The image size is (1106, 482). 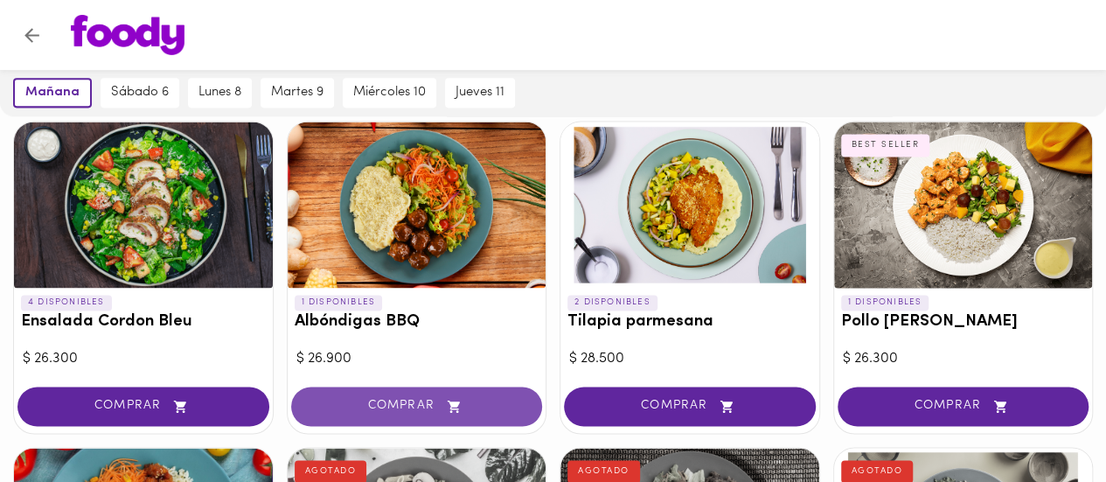 What do you see at coordinates (612, 303) in the screenshot?
I see `p: 2 DISPONIBLES` at bounding box center [612, 303].